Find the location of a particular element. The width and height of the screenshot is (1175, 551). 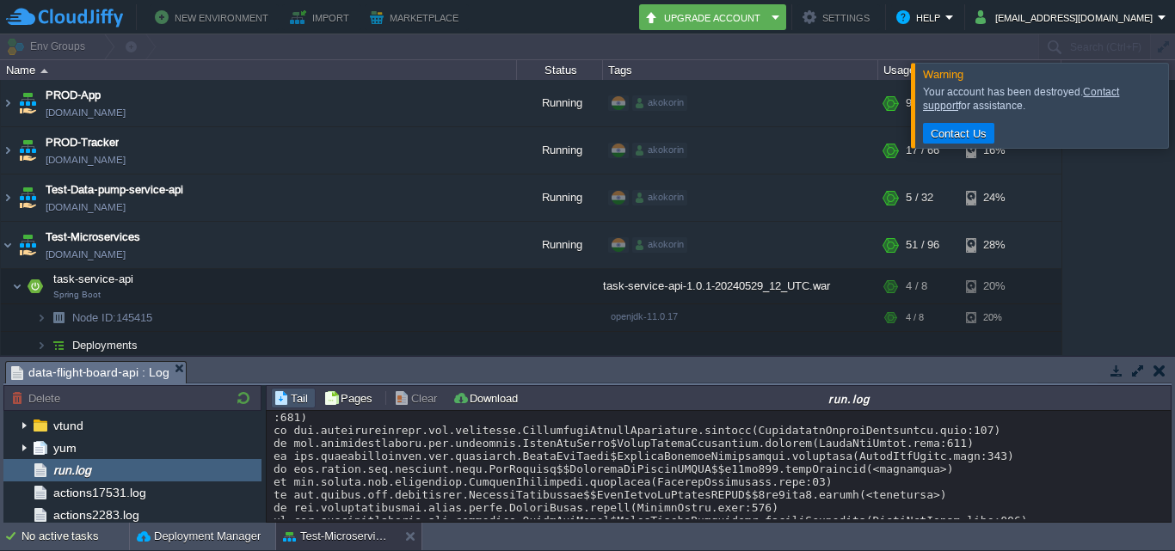

button: Marketplace is located at coordinates (416, 17).